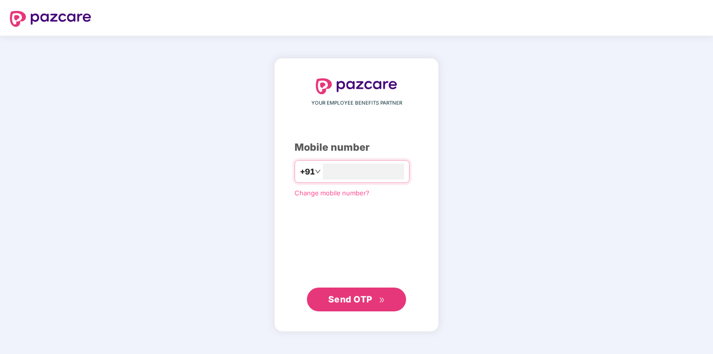  What do you see at coordinates (357, 147) in the screenshot?
I see `div: Mobile number` at bounding box center [357, 147].